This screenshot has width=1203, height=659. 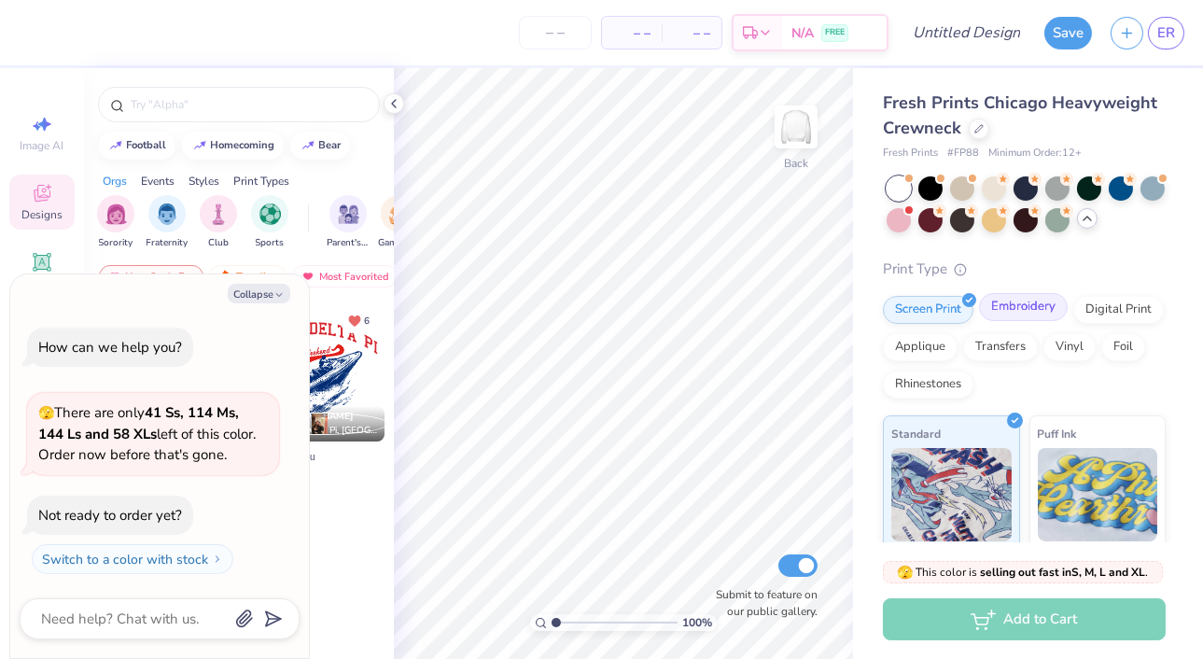 I want to click on img: Game Day Image, so click(x=399, y=214).